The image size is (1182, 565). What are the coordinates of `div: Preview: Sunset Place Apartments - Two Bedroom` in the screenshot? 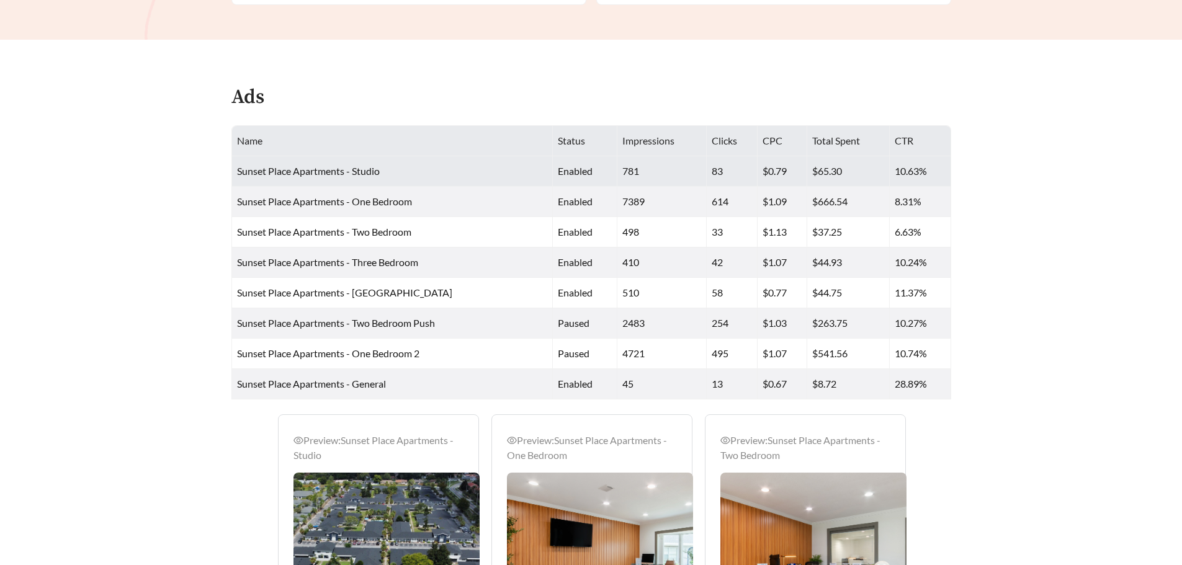 It's located at (805, 448).